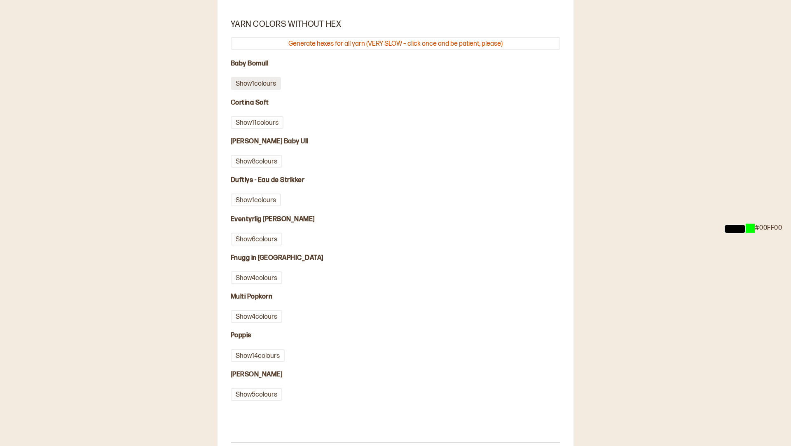 The height and width of the screenshot is (446, 791). What do you see at coordinates (256, 394) in the screenshot?
I see `button: Show5colours` at bounding box center [256, 394].